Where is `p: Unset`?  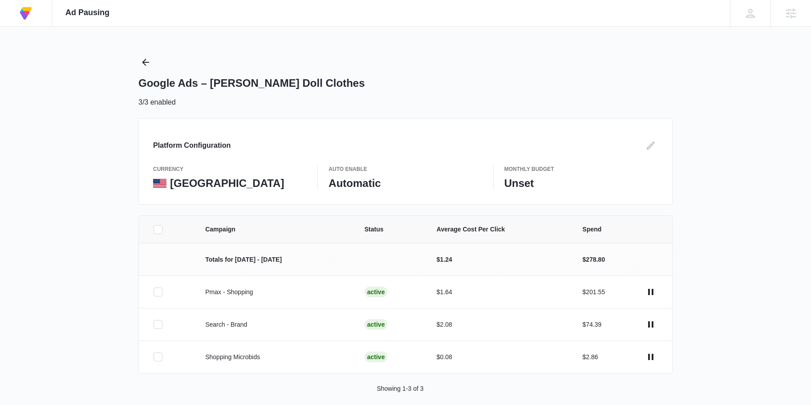
p: Unset is located at coordinates (581, 183).